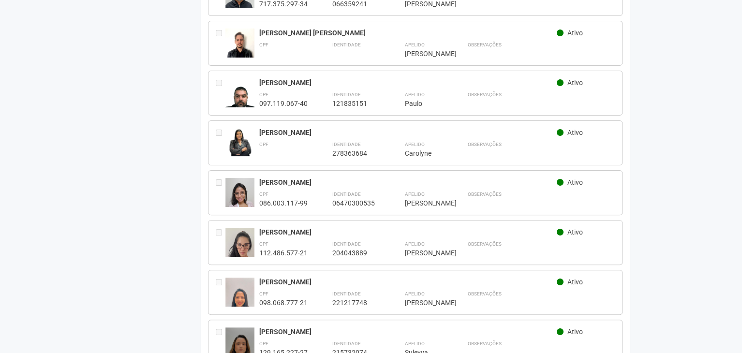 This screenshot has height=353, width=742. Describe the element at coordinates (284, 203) in the screenshot. I see `div: 086.003.117-99` at that location.